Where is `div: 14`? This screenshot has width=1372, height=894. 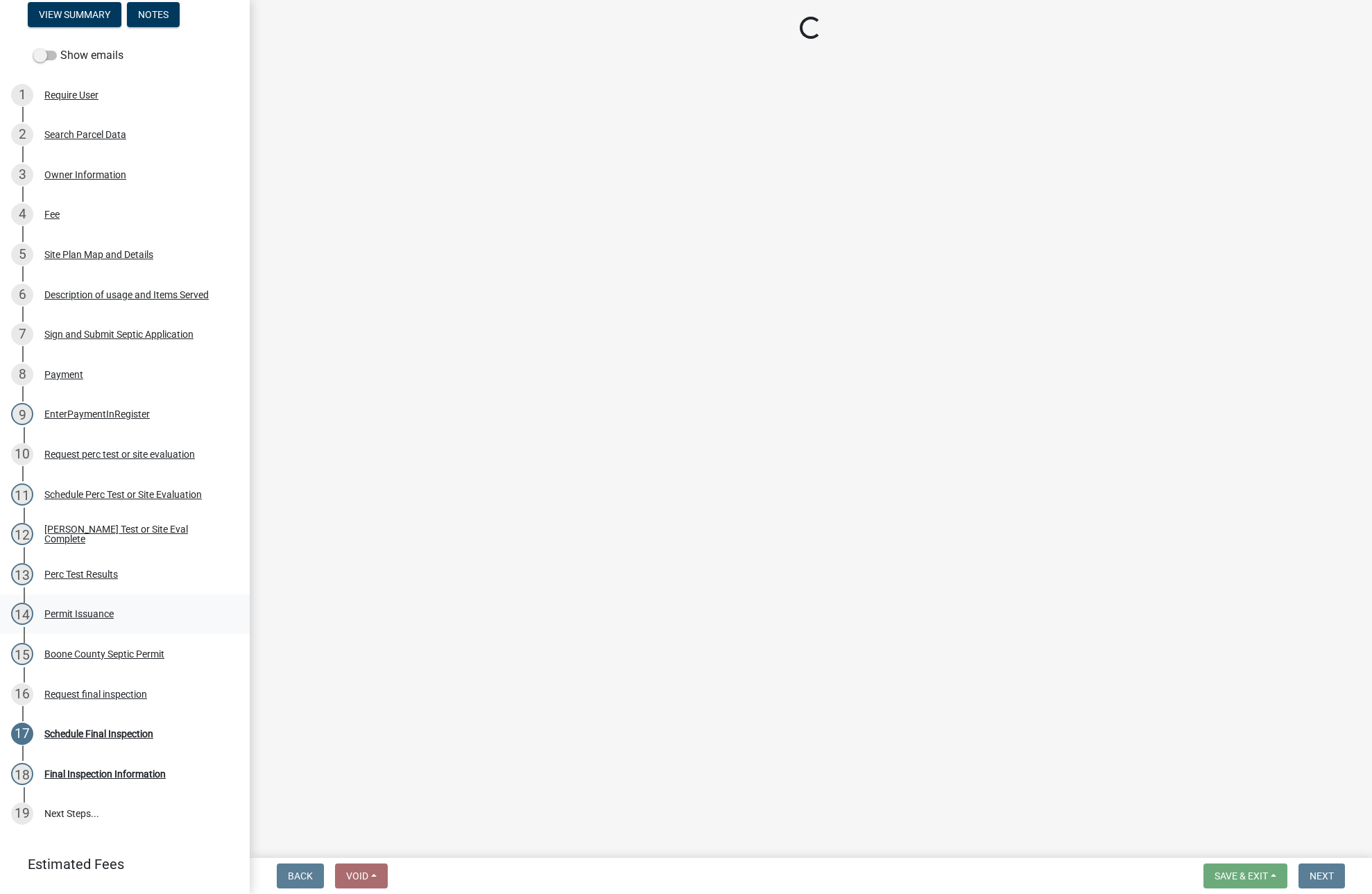 div: 14 is located at coordinates (22, 614).